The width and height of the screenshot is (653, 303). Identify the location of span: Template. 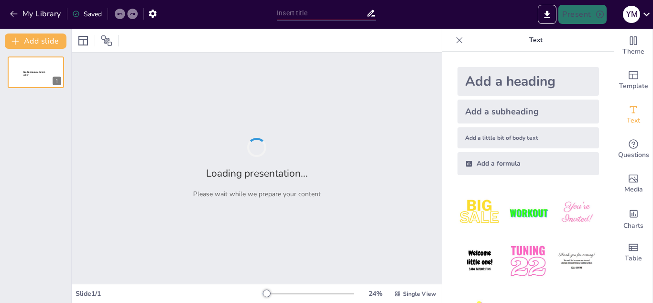
(633, 86).